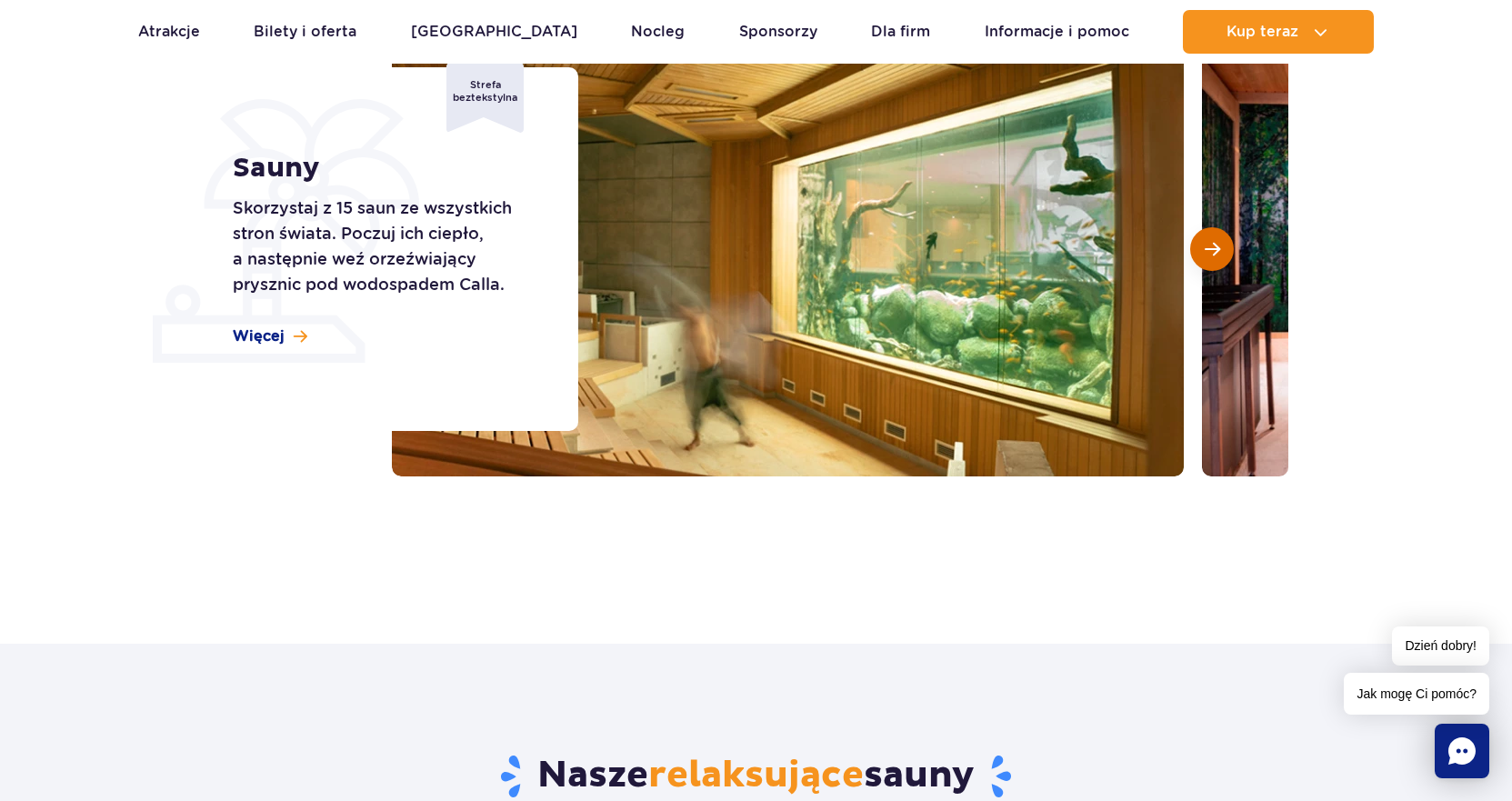 The image size is (1512, 801). Describe the element at coordinates (385, 168) in the screenshot. I see `h1: Sauny` at that location.